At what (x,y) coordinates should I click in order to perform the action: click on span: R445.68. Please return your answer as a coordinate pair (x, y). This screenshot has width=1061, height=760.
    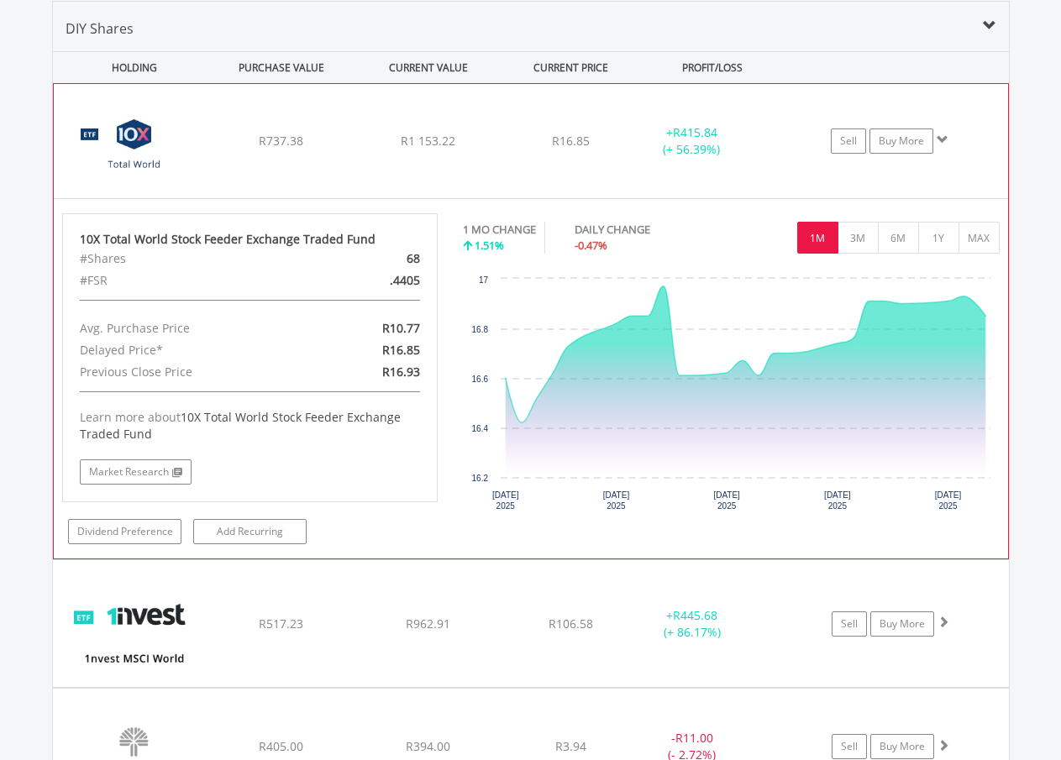
    Looking at the image, I should click on (694, 615).